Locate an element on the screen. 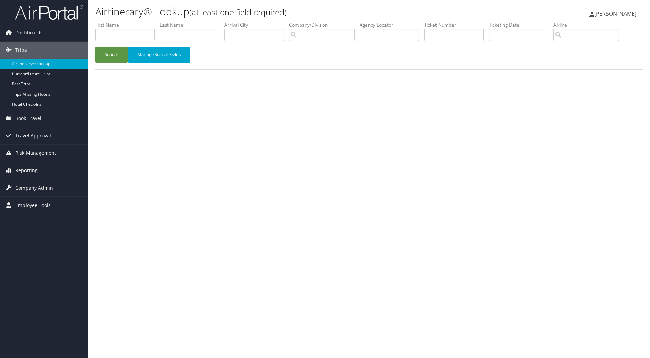 This screenshot has width=650, height=358. label: Company/Division is located at coordinates (324, 25).